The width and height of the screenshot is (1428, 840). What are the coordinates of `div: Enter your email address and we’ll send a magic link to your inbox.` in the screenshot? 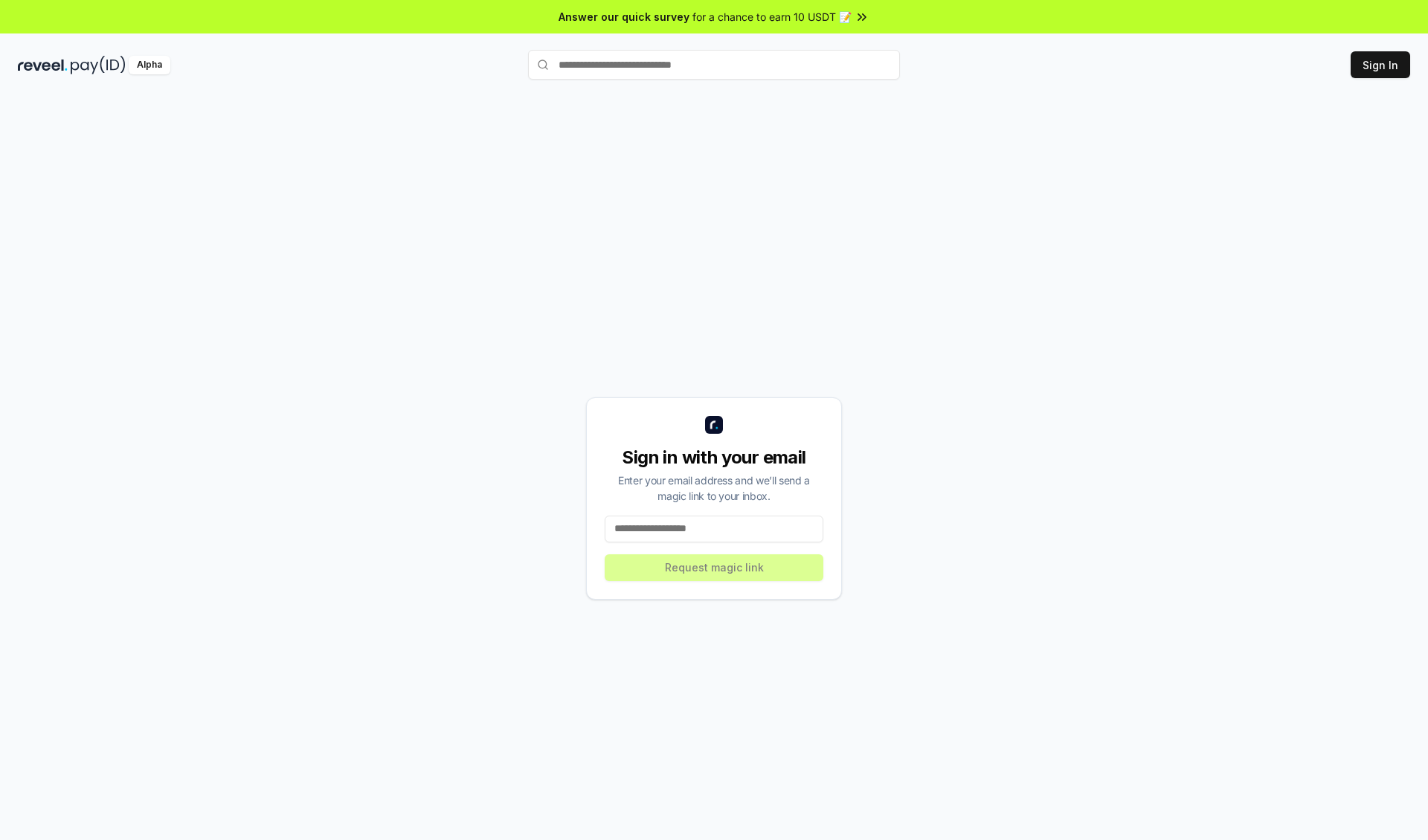 It's located at (714, 488).